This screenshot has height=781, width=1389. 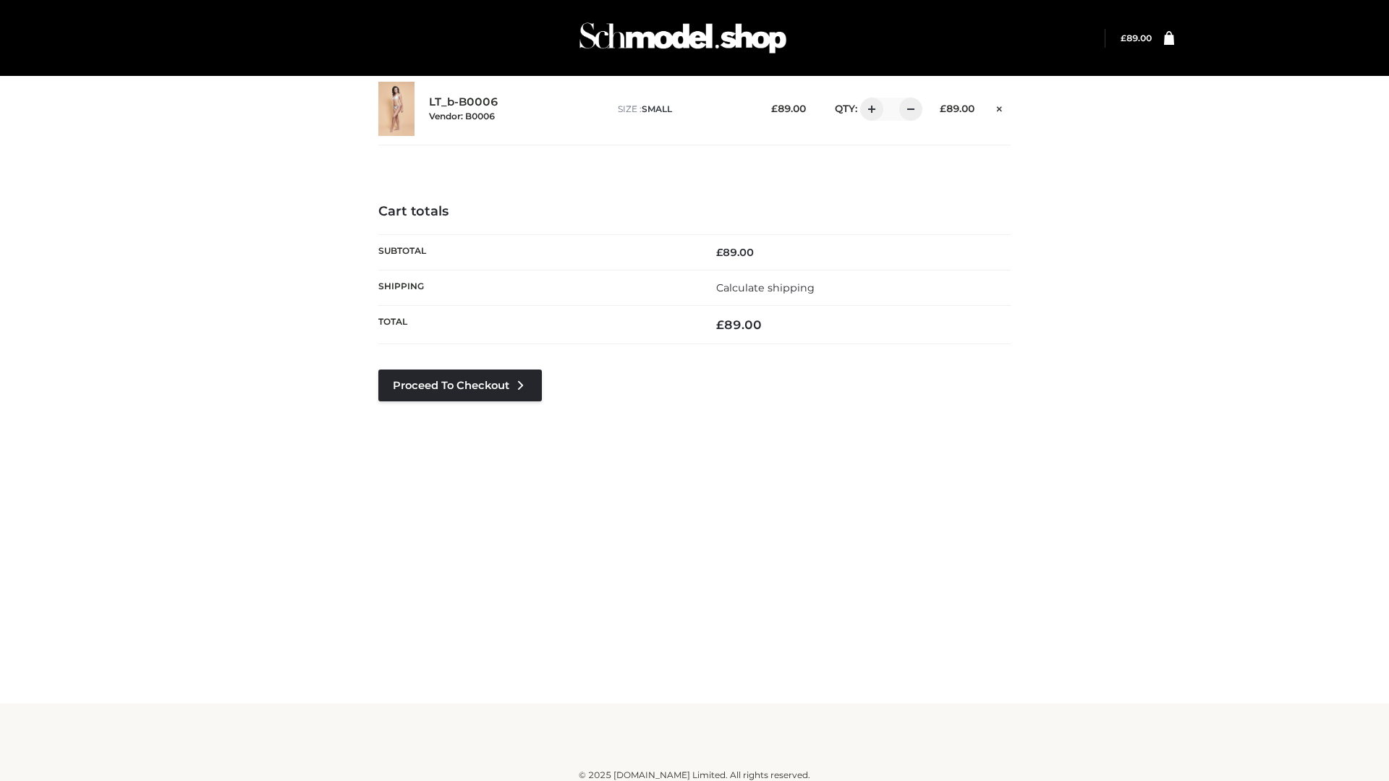 I want to click on img: LT_b-B0006 - SMALL, so click(x=396, y=108).